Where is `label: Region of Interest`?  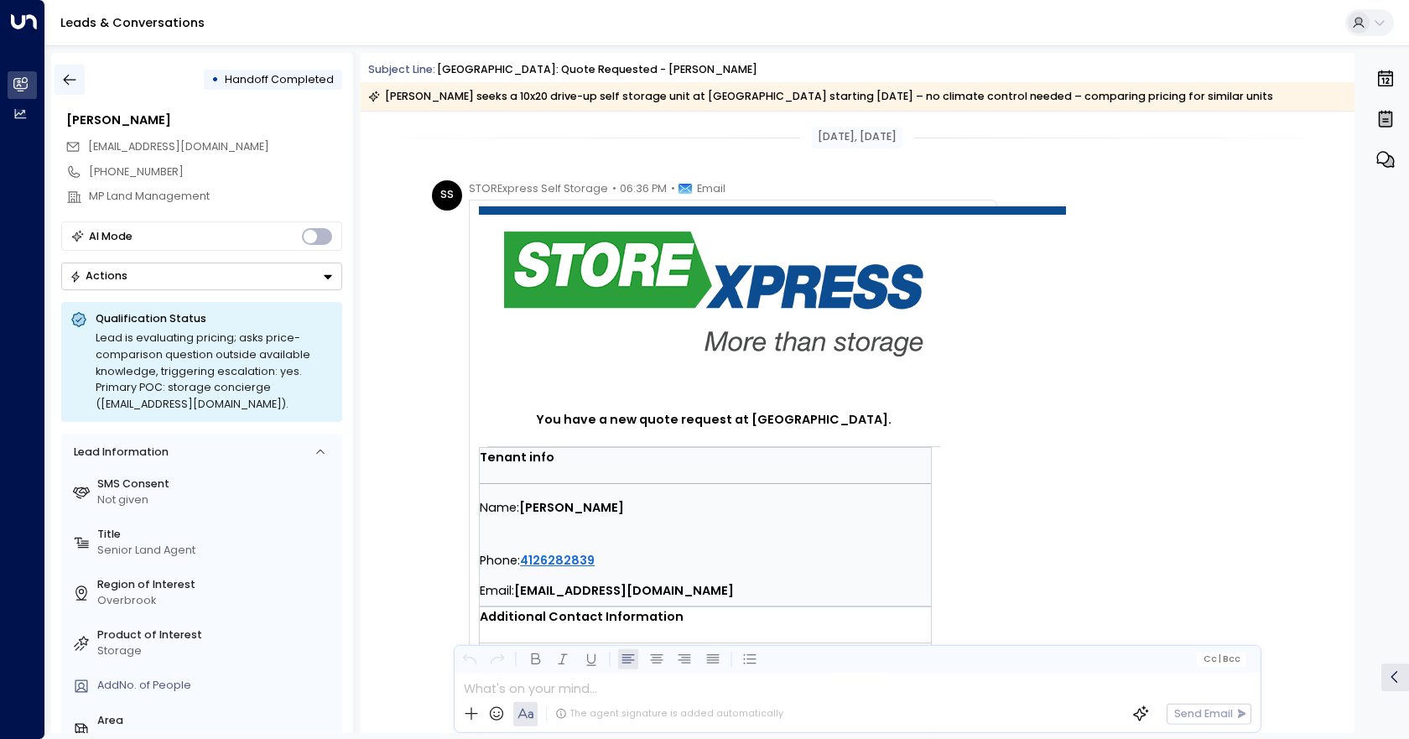 label: Region of Interest is located at coordinates (216, 585).